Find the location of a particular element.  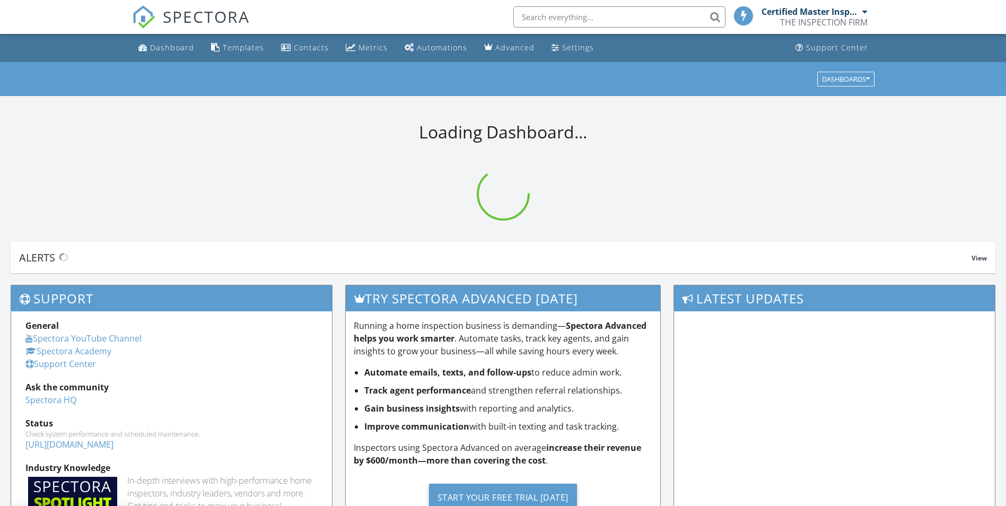

div: THE INSPECTION FIRM is located at coordinates (824, 22).